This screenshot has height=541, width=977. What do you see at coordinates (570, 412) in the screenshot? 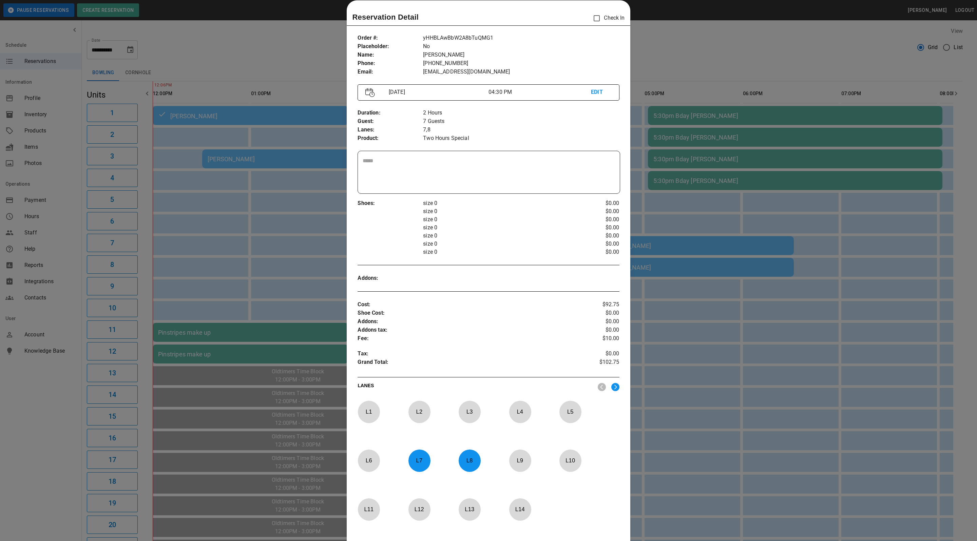
I see `p: L 5` at bounding box center [570, 412].